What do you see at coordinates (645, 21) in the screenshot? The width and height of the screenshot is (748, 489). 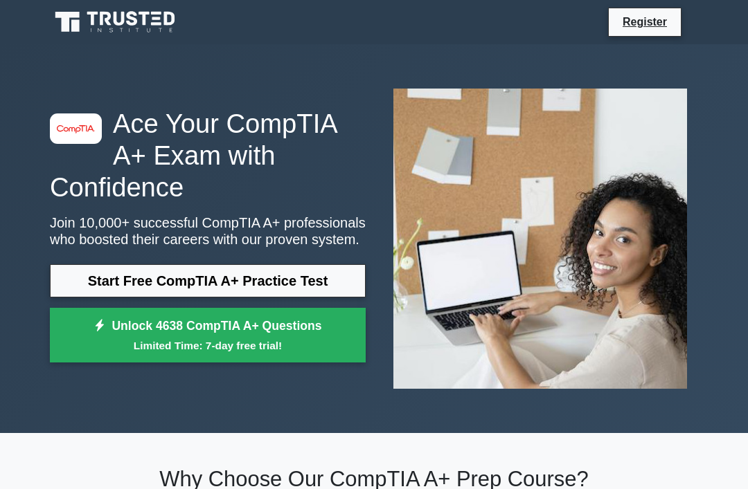 I see `a: Register` at bounding box center [645, 21].